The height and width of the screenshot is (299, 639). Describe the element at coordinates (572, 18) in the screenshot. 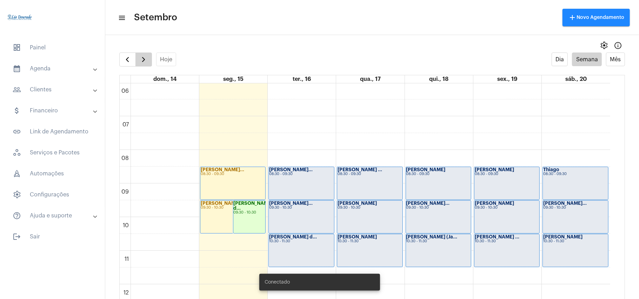

I see `mat-icon: add` at that location.